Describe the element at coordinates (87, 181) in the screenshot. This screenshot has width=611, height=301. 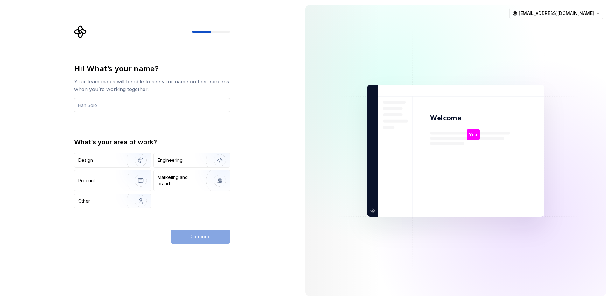
I see `div: Product` at that location.